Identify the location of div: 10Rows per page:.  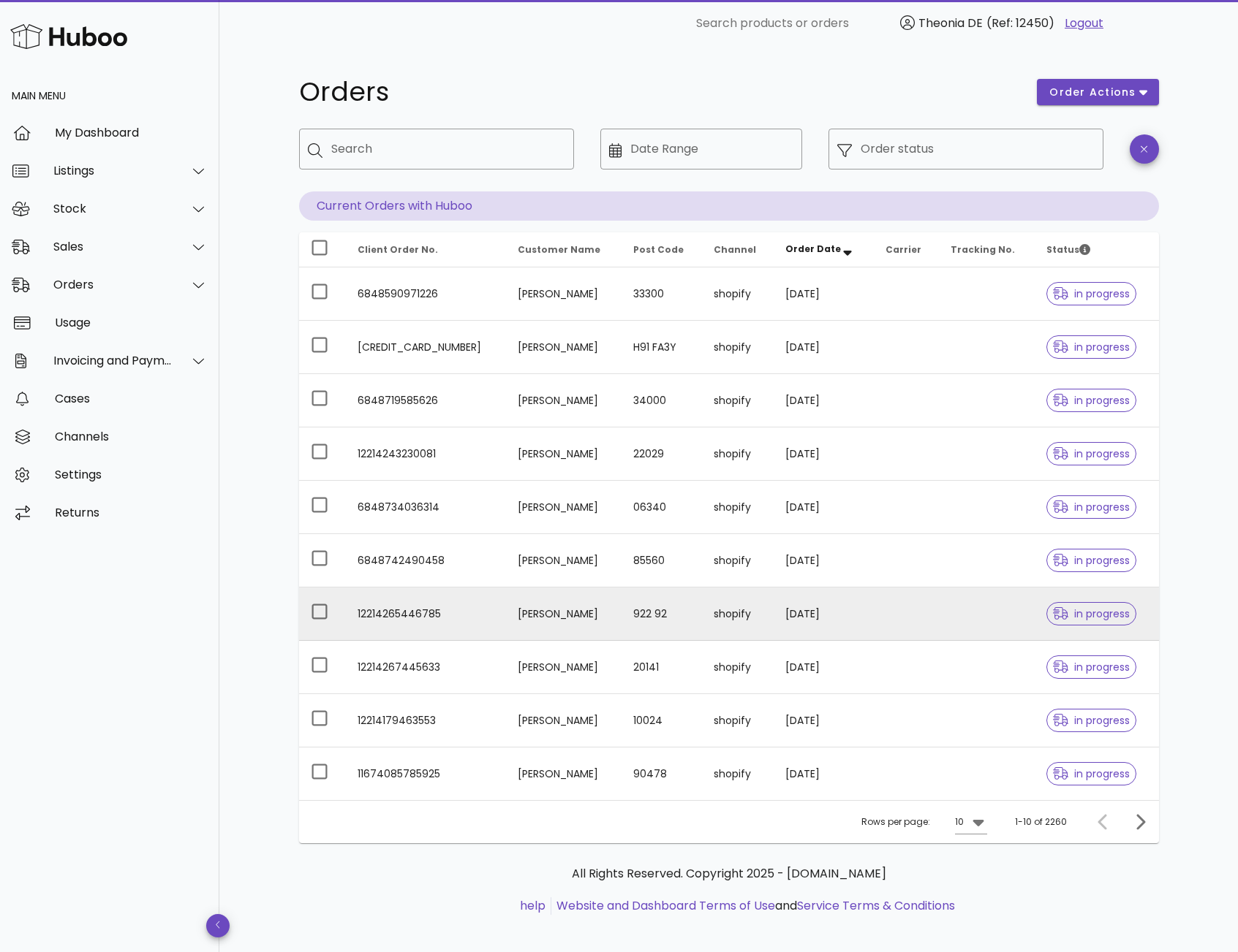
(971, 822).